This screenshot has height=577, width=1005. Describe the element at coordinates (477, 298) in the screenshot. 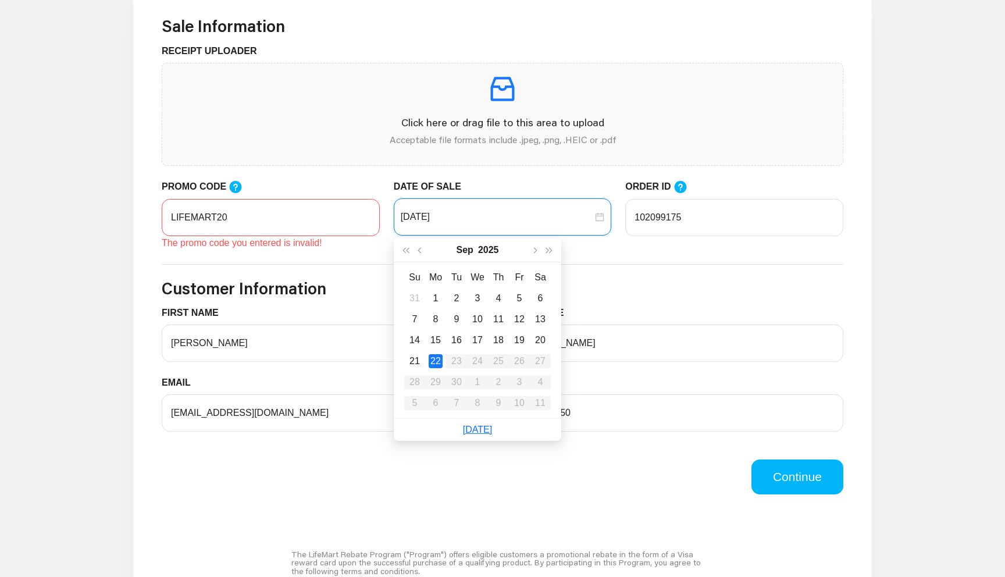

I see `div: 3` at that location.